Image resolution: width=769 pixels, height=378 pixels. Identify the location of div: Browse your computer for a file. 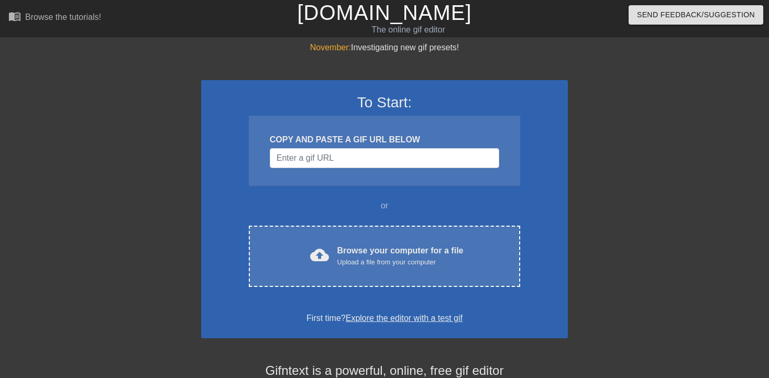
(400, 256).